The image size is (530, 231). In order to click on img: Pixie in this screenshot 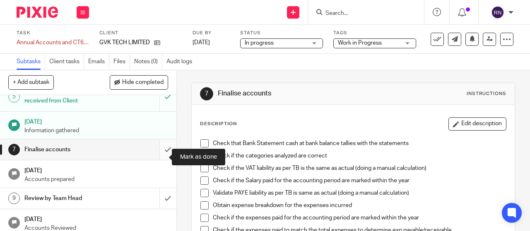, I will do `click(37, 12)`.